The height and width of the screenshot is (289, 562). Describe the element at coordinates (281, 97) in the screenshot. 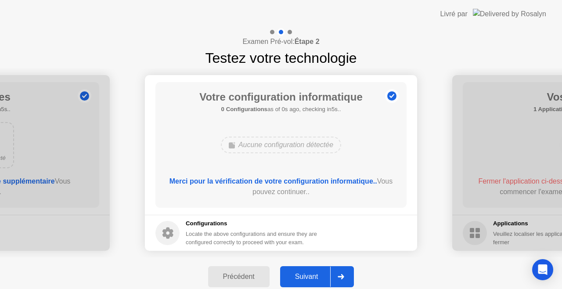

I see `h1: Votre configuration informatique` at that location.